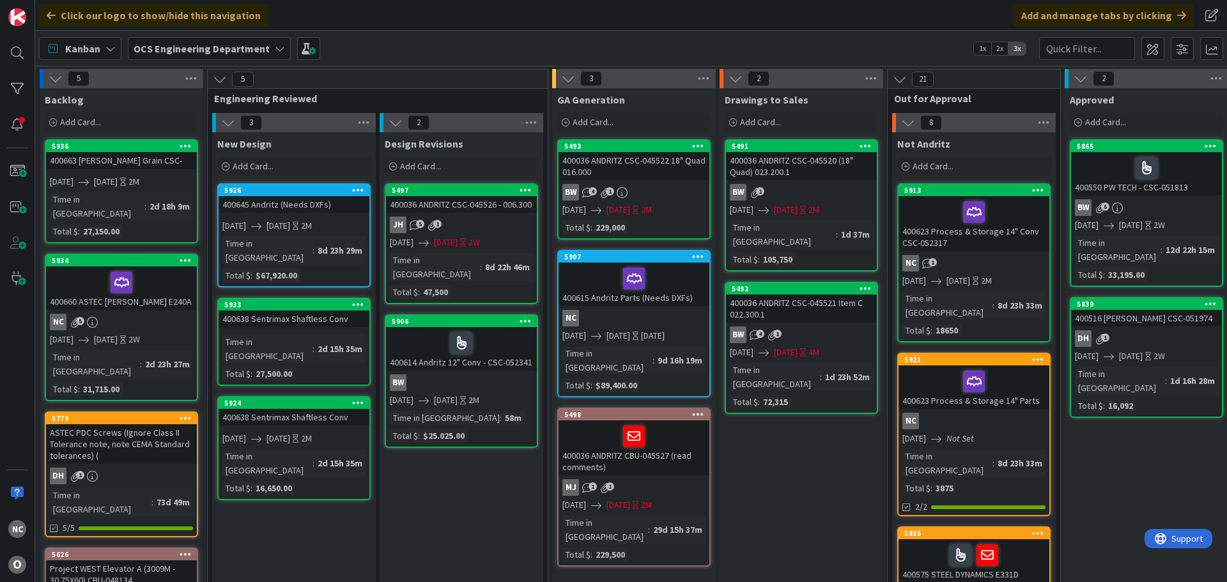 This screenshot has height=582, width=1227. Describe the element at coordinates (974, 387) in the screenshot. I see `div: 400623 Process & Storage 14" Parts` at that location.